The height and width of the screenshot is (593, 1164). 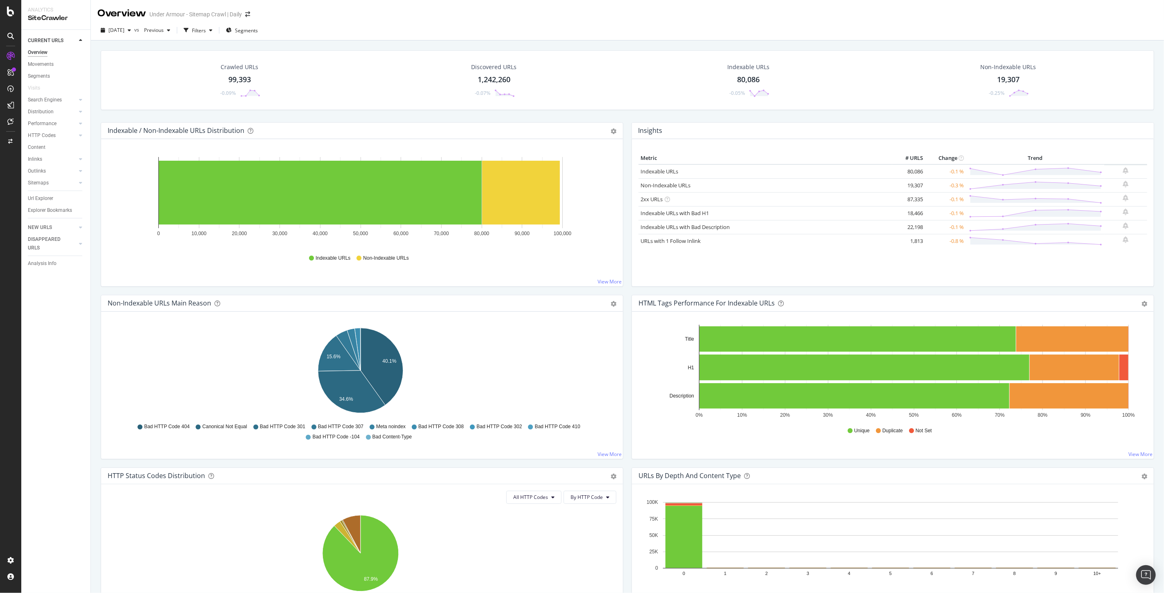 What do you see at coordinates (945, 199) in the screenshot?
I see `td: -0.1 %` at bounding box center [945, 199].